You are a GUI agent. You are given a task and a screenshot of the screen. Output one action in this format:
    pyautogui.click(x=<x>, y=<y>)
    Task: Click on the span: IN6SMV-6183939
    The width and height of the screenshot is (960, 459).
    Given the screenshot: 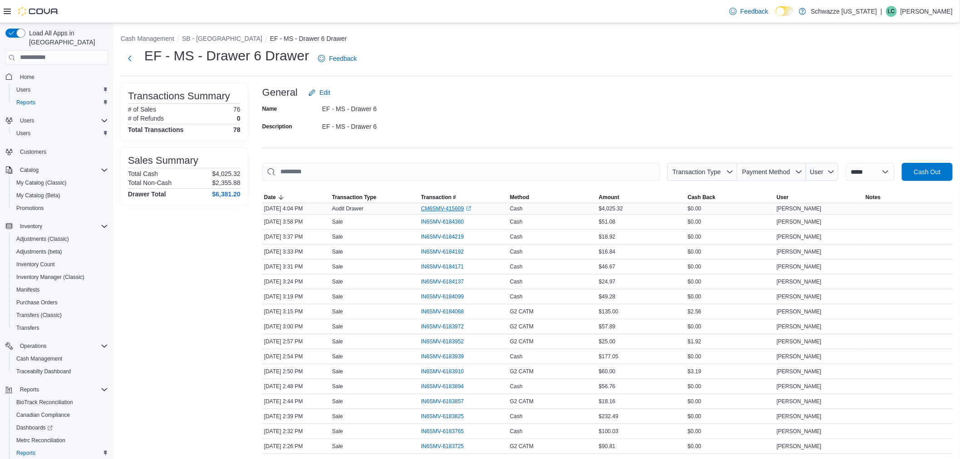 What is the action you would take?
    pyautogui.click(x=442, y=357)
    